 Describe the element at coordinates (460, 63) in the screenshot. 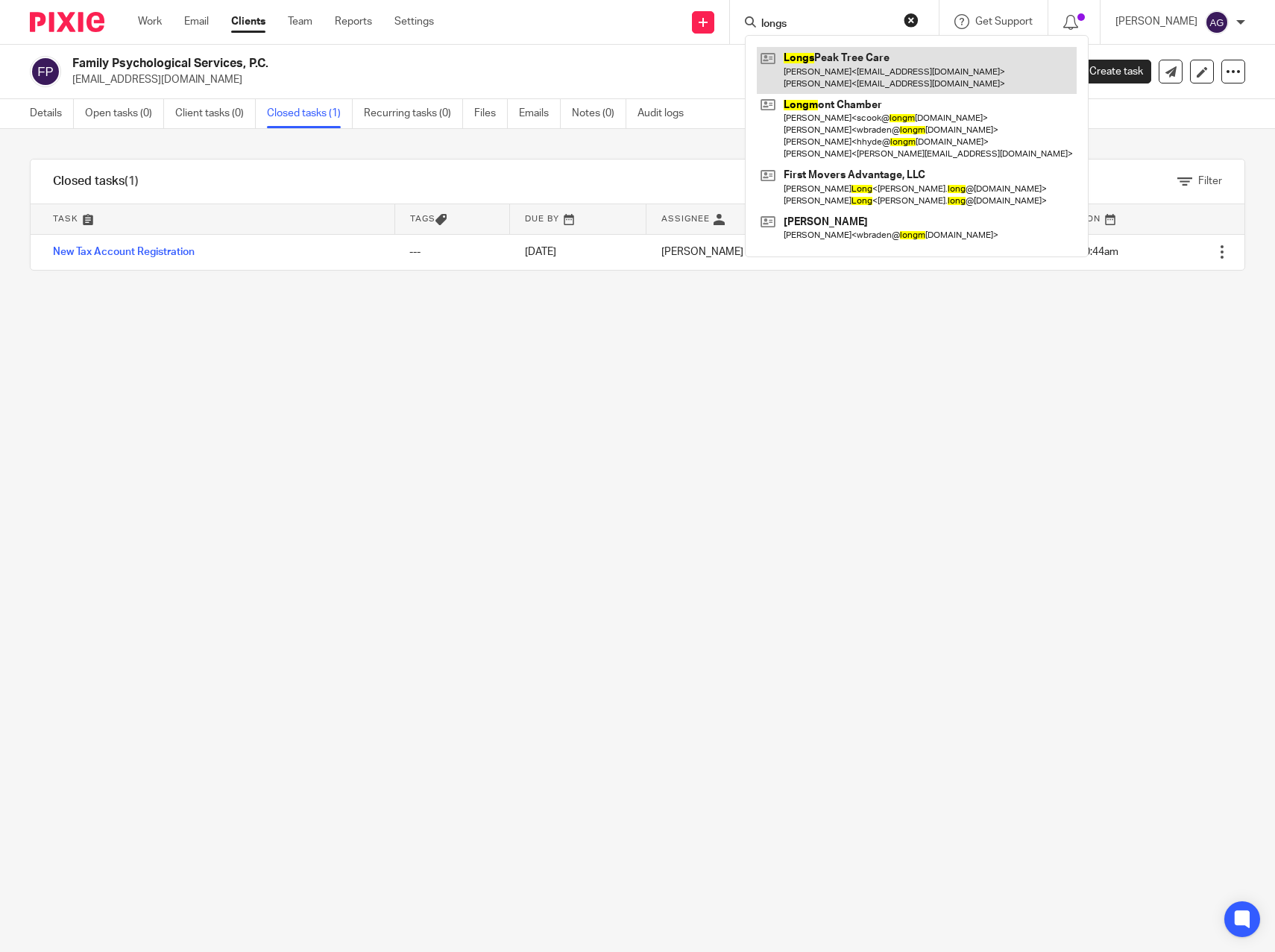

I see `h2: Family Psychological Services, P.C.` at that location.